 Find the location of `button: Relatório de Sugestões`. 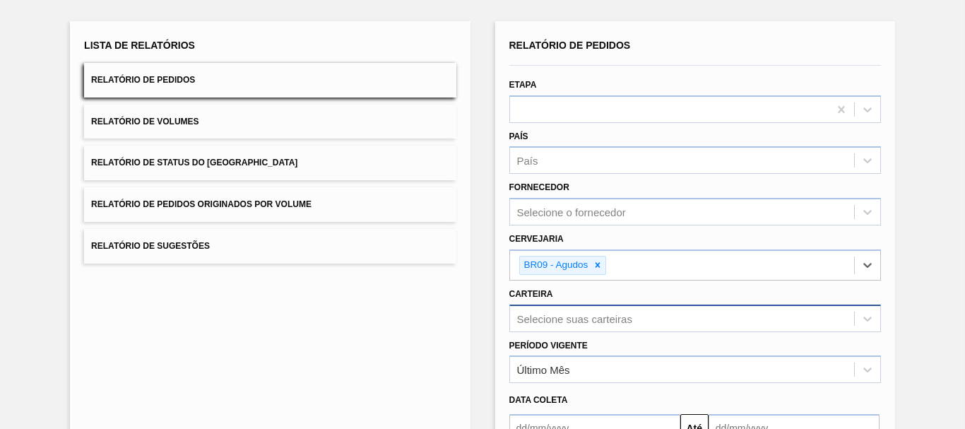

button: Relatório de Sugestões is located at coordinates (270, 246).